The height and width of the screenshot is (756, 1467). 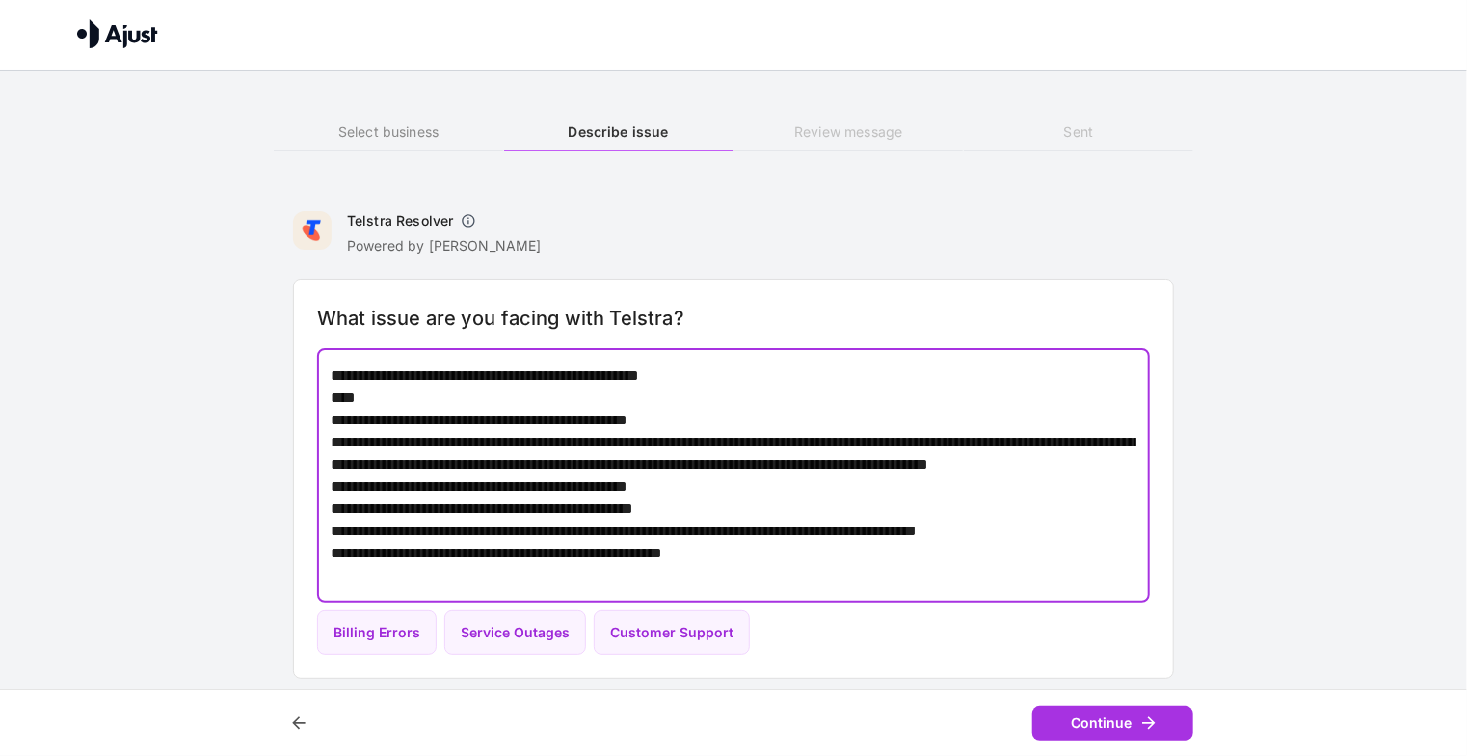 I want to click on button: Continue, so click(x=1113, y=723).